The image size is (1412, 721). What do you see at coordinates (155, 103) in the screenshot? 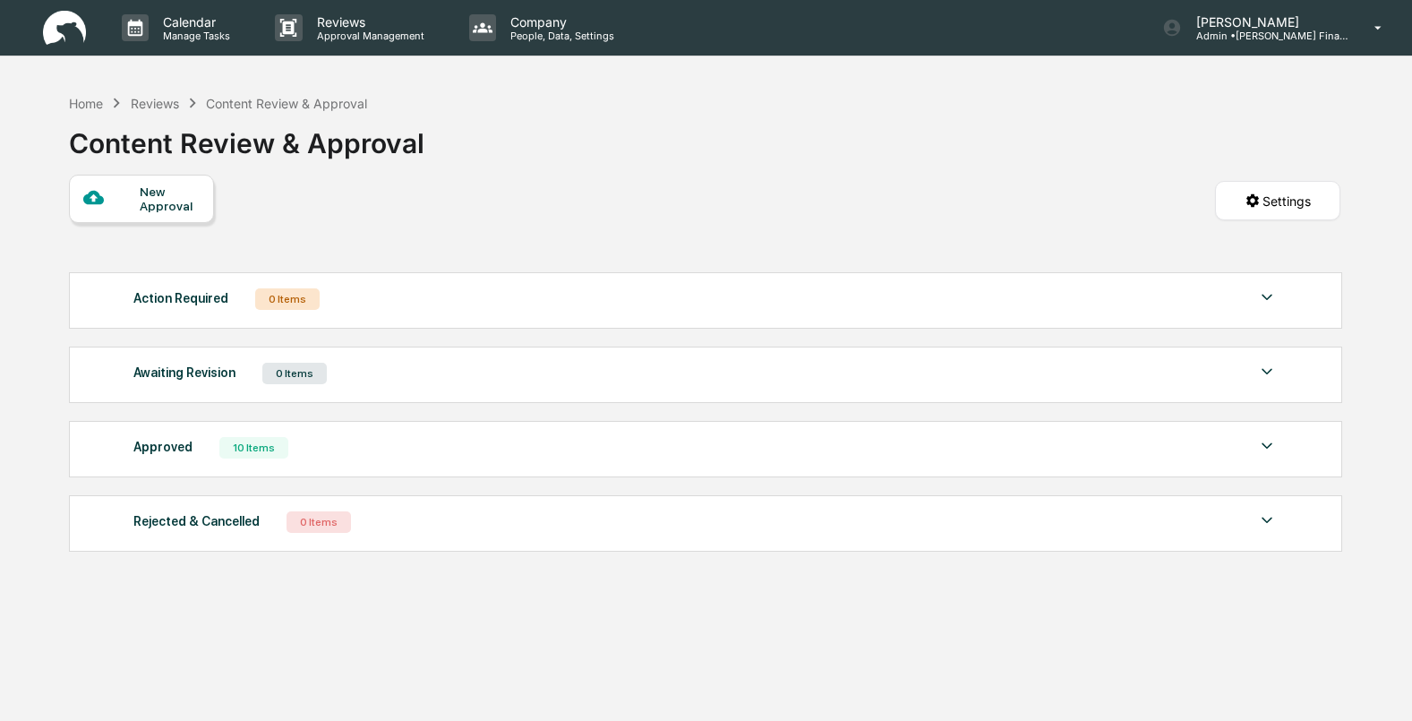
I see `div: Reviews` at bounding box center [155, 103].